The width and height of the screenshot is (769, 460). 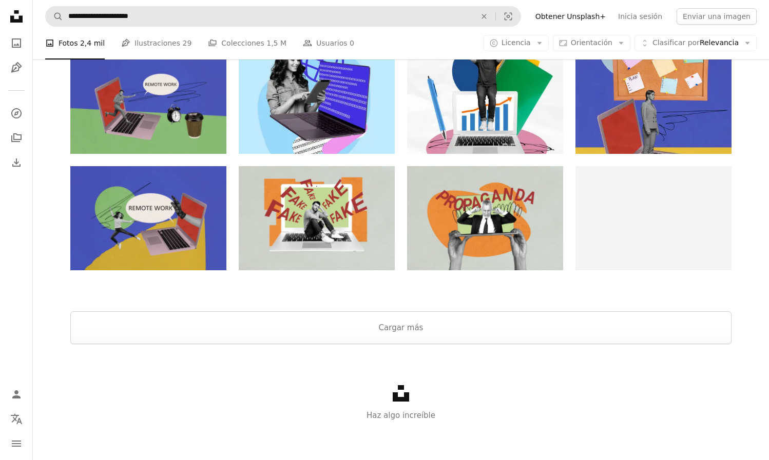 I want to click on span: 29, so click(x=187, y=43).